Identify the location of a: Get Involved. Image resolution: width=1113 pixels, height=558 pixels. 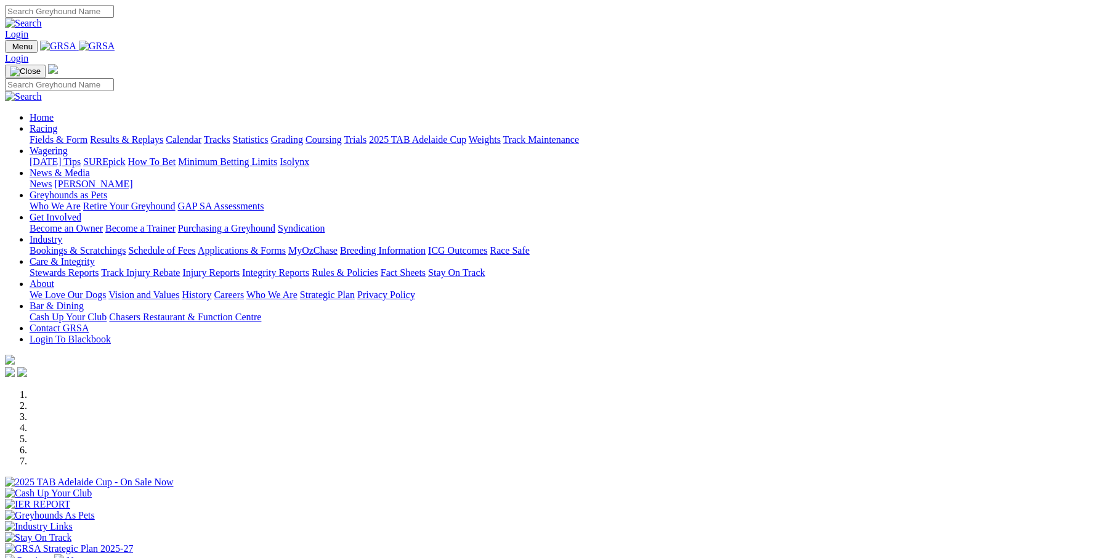
(55, 217).